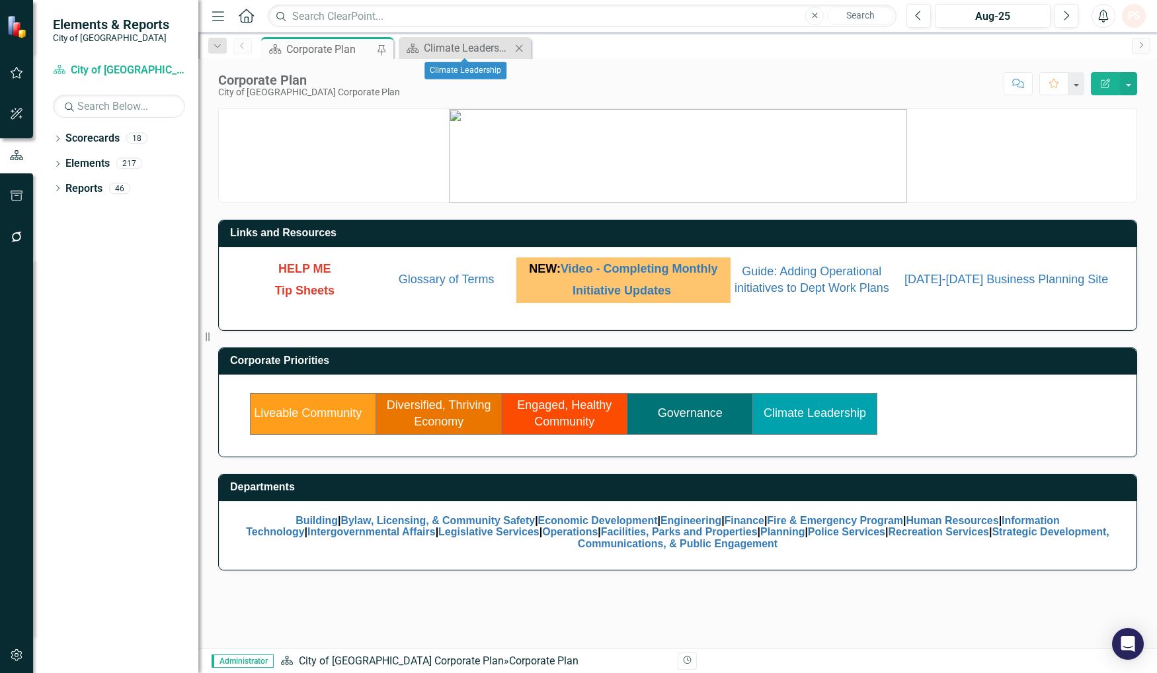 The image size is (1157, 673). Describe the element at coordinates (993, 16) in the screenshot. I see `button: Aug-25` at that location.